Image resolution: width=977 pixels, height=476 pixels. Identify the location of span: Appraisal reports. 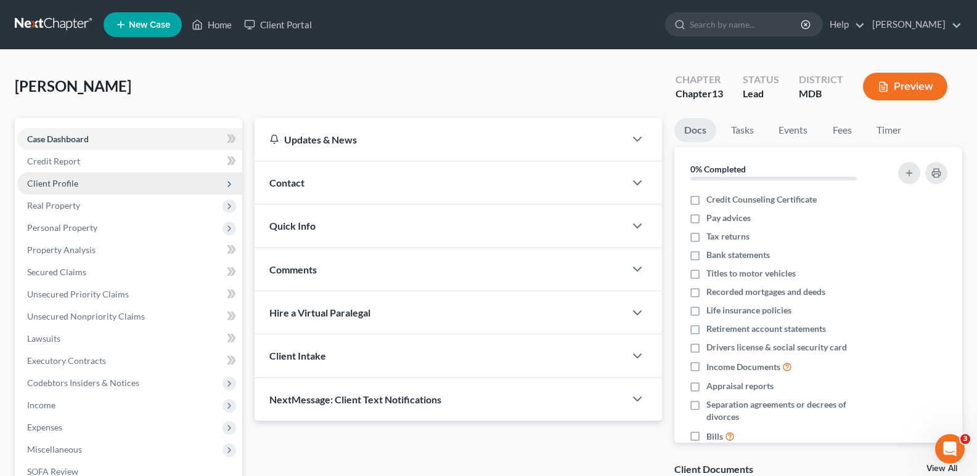
(740, 386).